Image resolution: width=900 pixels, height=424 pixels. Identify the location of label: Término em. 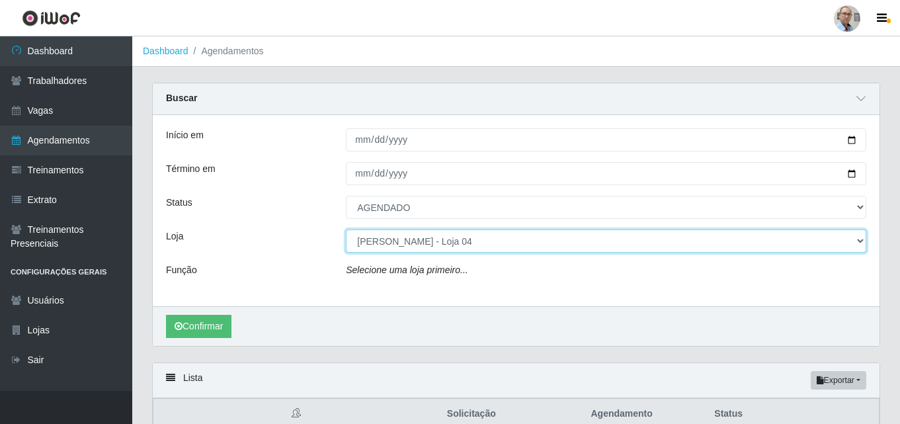
(190, 169).